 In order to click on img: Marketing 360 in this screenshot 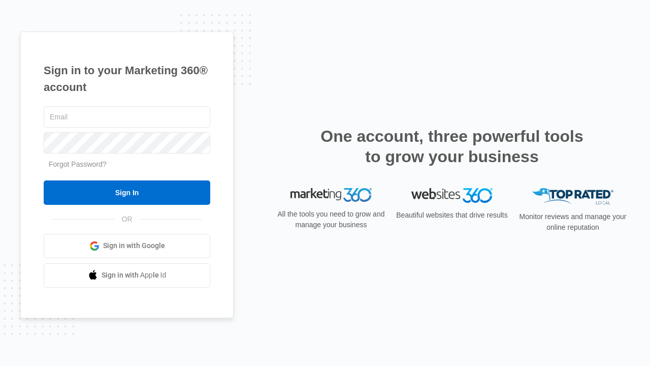, I will do `click(331, 195)`.